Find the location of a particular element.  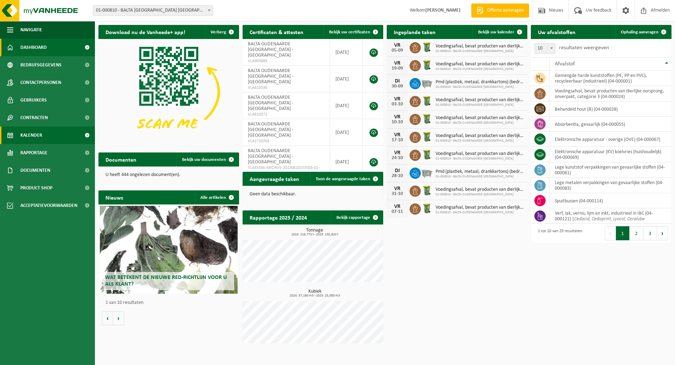

a: Toon de aangevraagde taken is located at coordinates (346, 179).